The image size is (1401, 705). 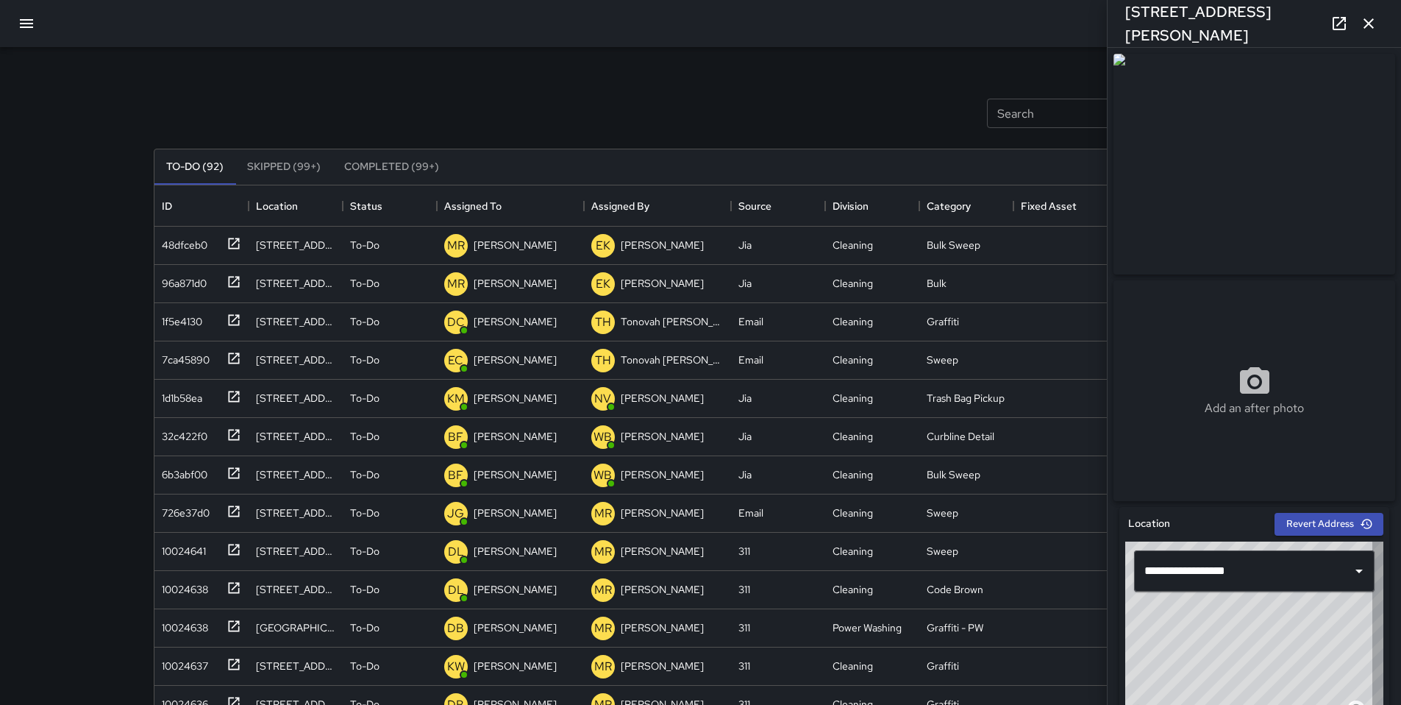 I want to click on div: 43 Juniper Street, so click(x=296, y=360).